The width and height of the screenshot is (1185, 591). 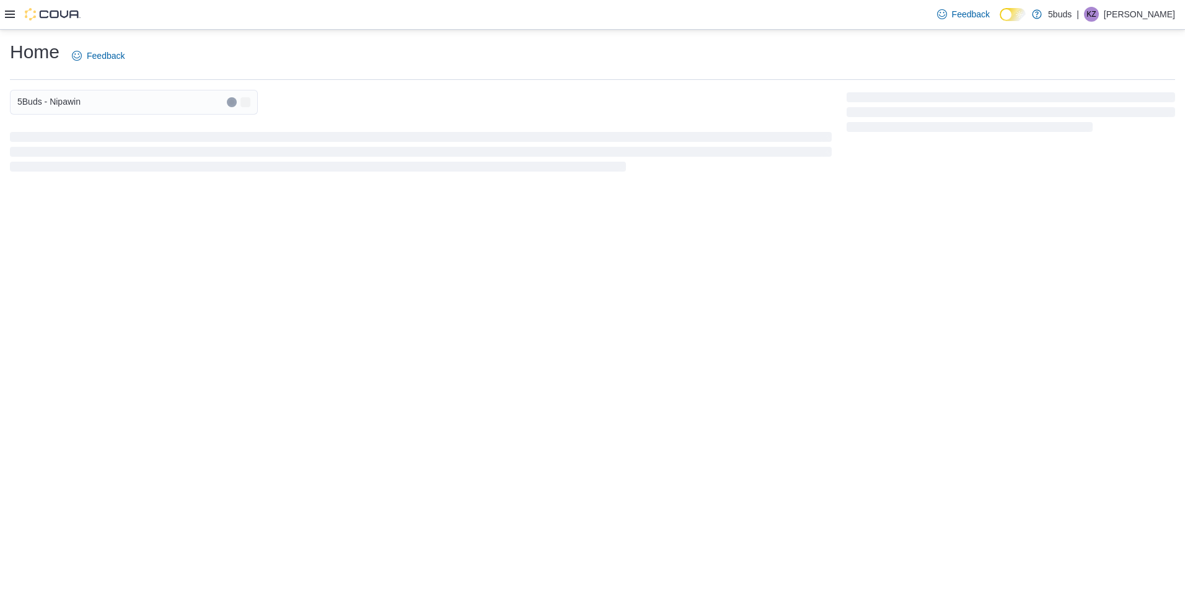 What do you see at coordinates (1091, 14) in the screenshot?
I see `span: KZ` at bounding box center [1091, 14].